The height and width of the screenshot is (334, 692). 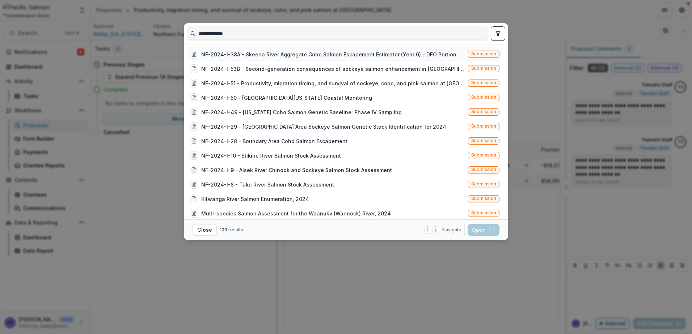 I want to click on div: NF-2024-I-10 - Stikine River Salmon Stock Assessment, so click(x=271, y=156).